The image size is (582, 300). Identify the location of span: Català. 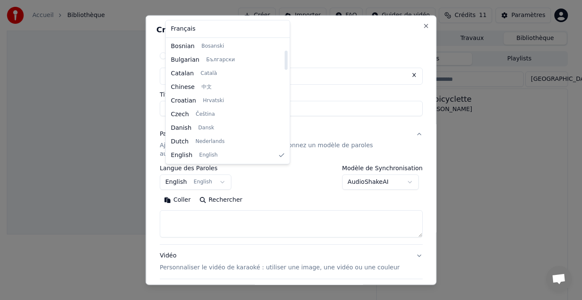
(209, 74).